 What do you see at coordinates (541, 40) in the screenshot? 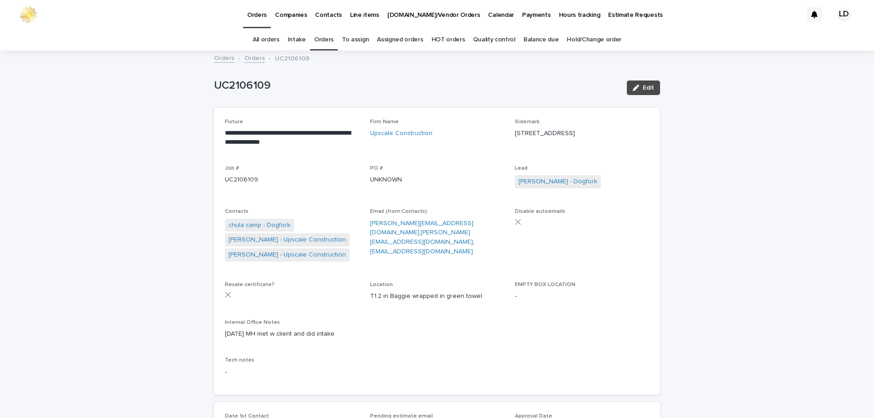
I see `a: Balance due` at bounding box center [541, 40].